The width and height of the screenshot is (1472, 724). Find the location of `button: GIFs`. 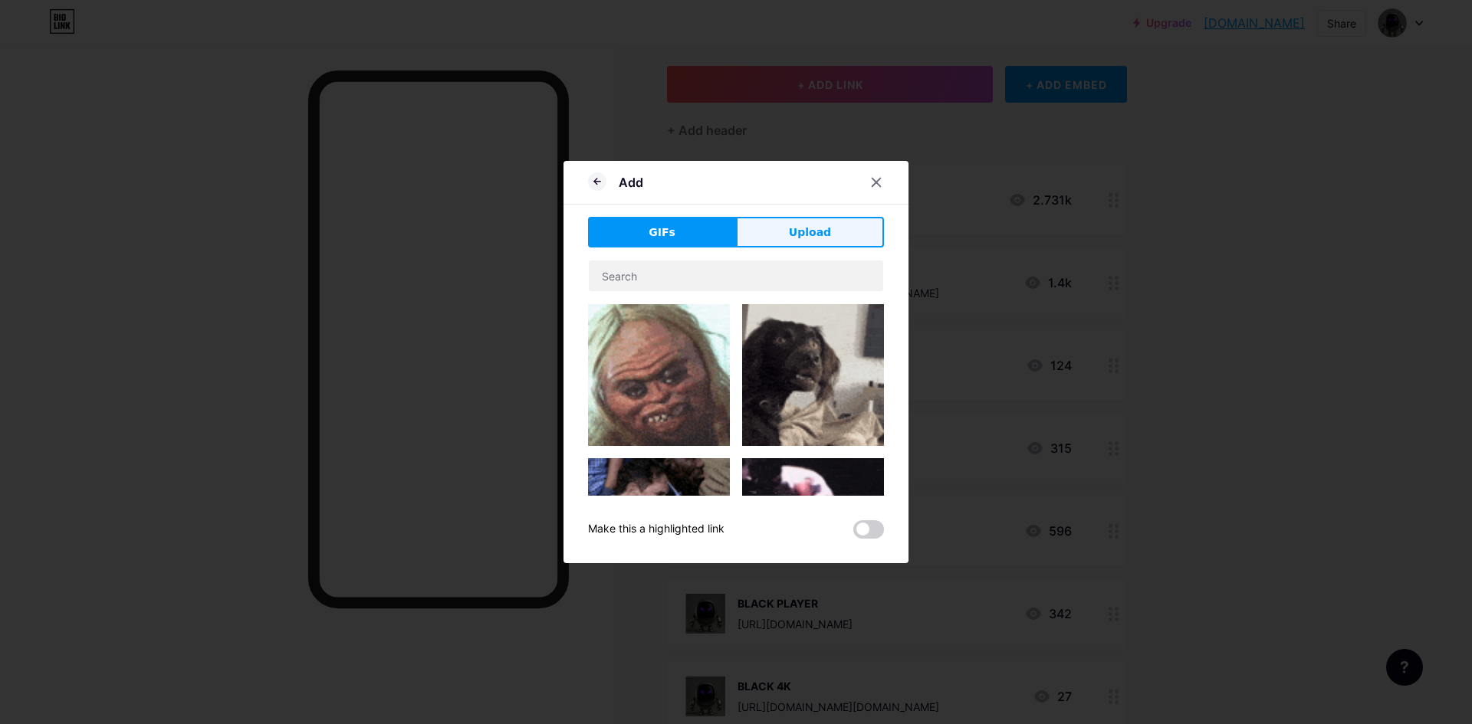

button: GIFs is located at coordinates (662, 232).